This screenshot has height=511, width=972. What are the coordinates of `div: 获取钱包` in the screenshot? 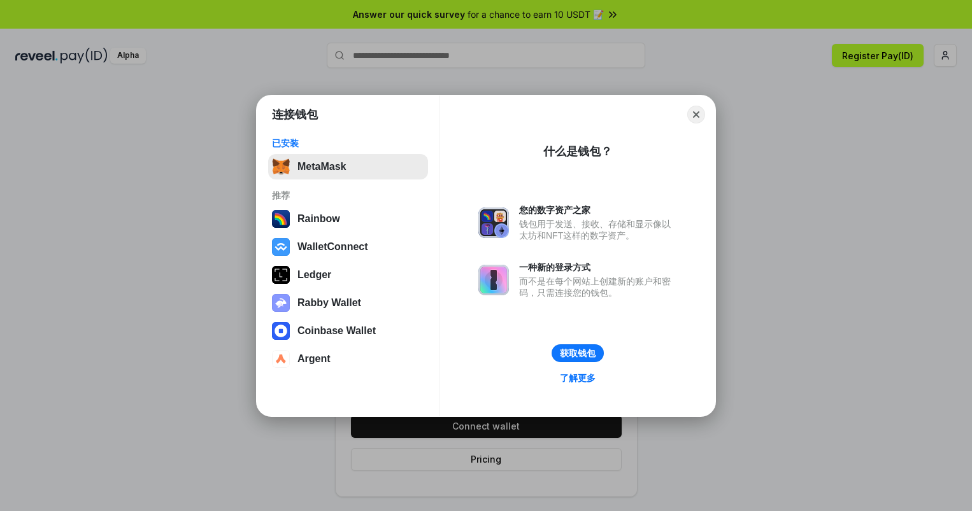 It's located at (578, 353).